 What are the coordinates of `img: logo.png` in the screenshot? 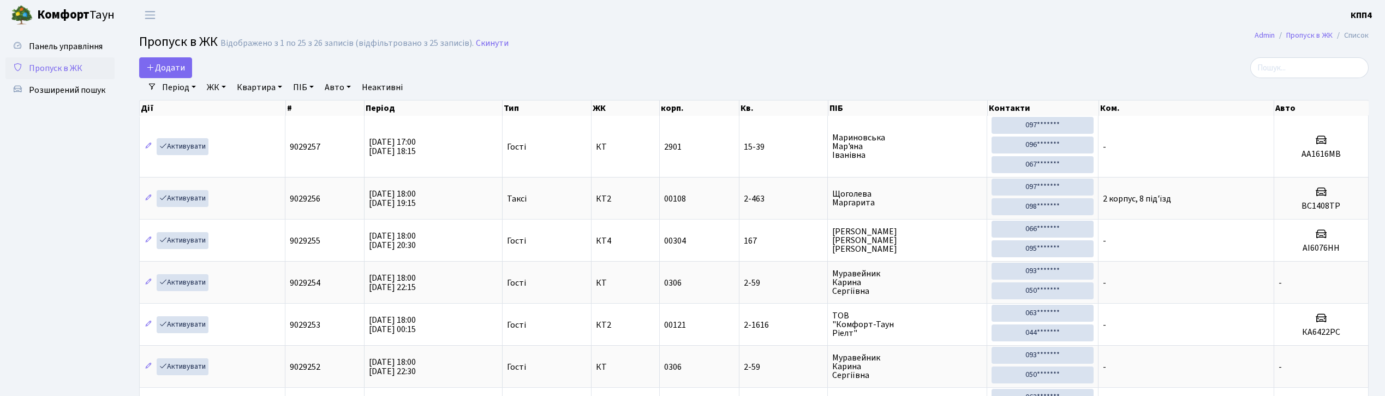 It's located at (22, 15).